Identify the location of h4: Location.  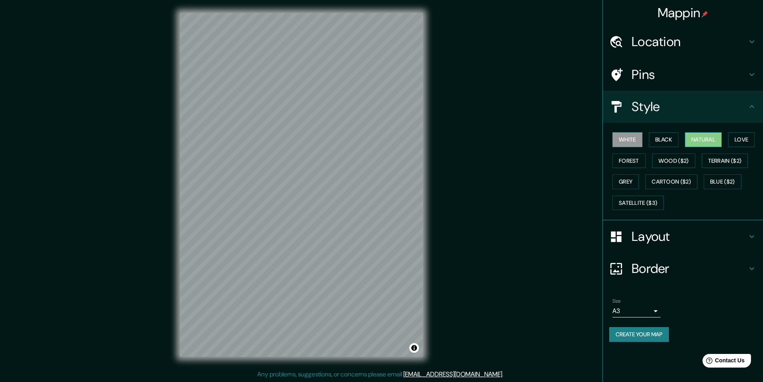
(689, 42).